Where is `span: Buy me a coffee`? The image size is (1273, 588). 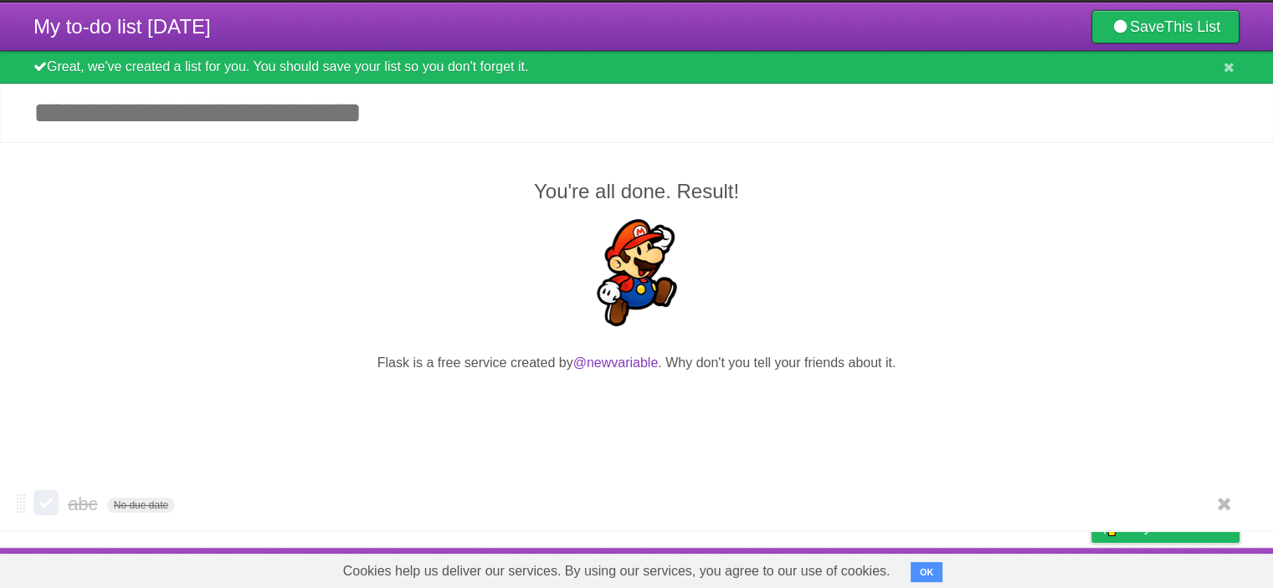 span: Buy me a coffee is located at coordinates (1178, 527).